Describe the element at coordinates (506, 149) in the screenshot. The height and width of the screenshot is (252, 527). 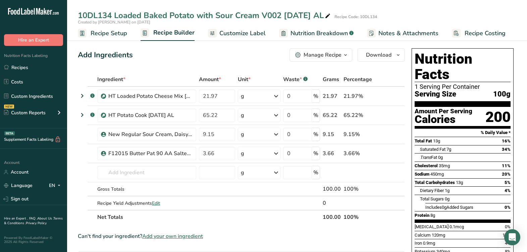
I see `span: 34%` at that location.